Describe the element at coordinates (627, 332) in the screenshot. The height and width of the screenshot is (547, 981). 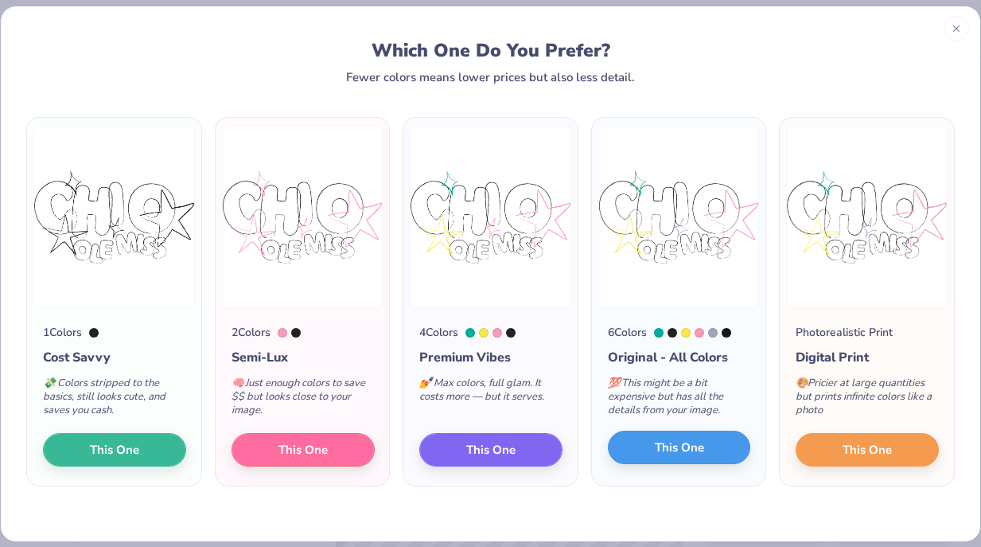
I see `div: 6 Colors` at that location.